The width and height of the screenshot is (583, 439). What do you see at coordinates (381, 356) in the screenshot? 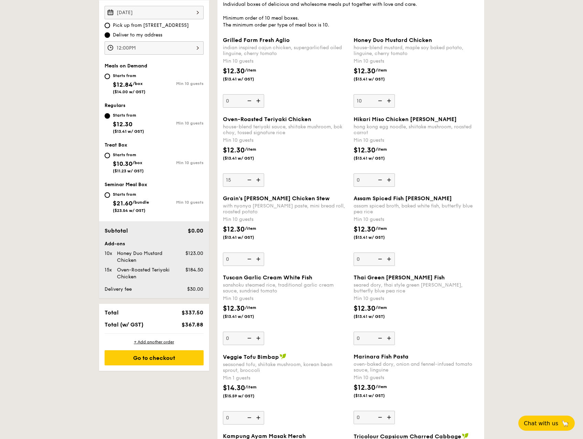
I see `span: Marinara Fish Pasta` at bounding box center [381, 356].